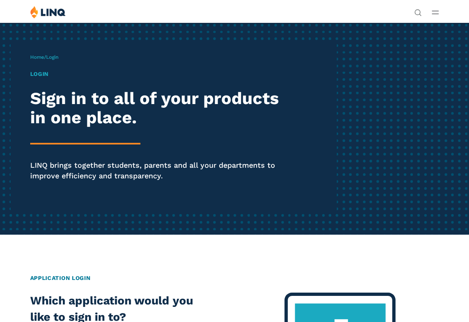  What do you see at coordinates (52, 57) in the screenshot?
I see `span: Login` at bounding box center [52, 57].